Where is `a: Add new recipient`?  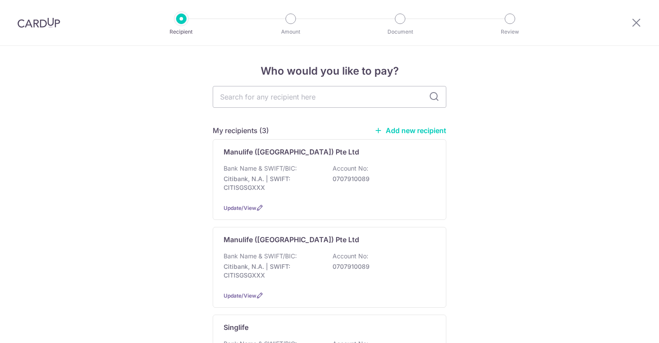
a: Add new recipient is located at coordinates (410, 130).